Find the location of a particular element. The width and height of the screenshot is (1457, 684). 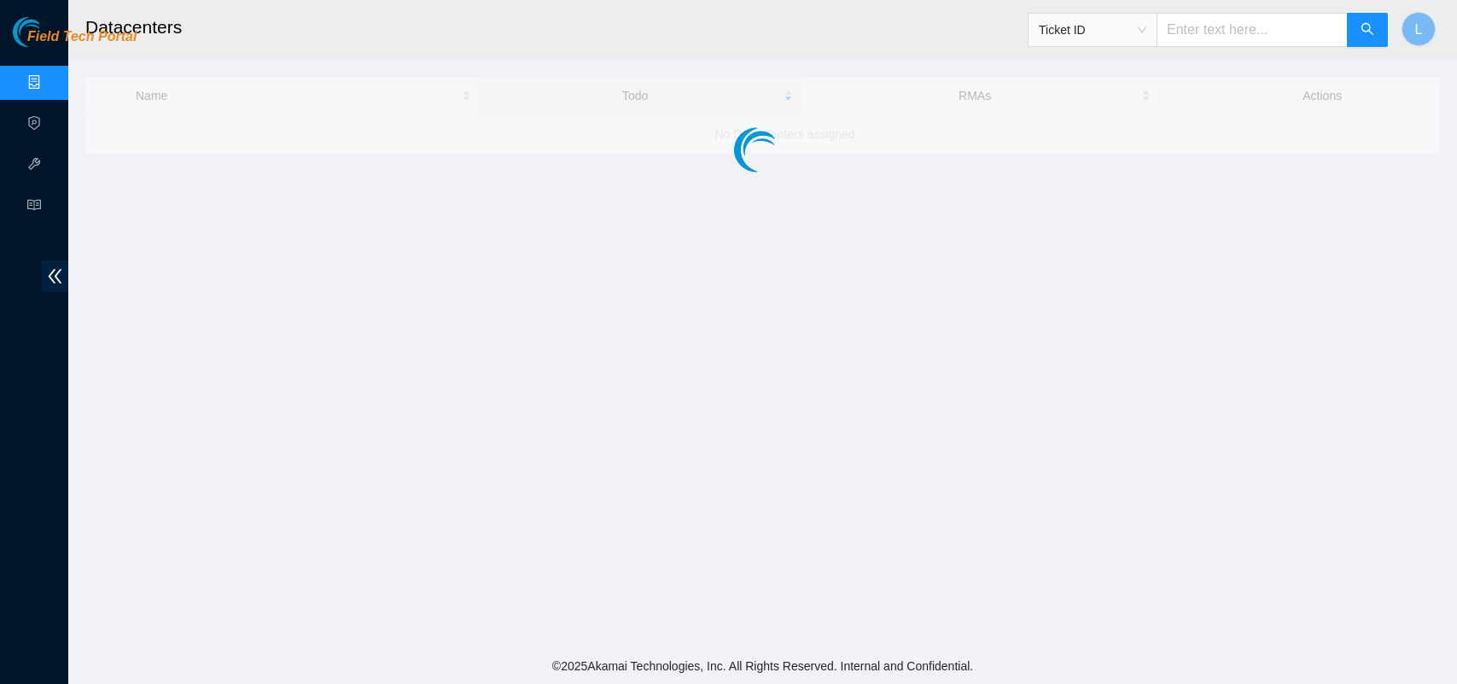

span: Field Tech Portal is located at coordinates (82, 37).